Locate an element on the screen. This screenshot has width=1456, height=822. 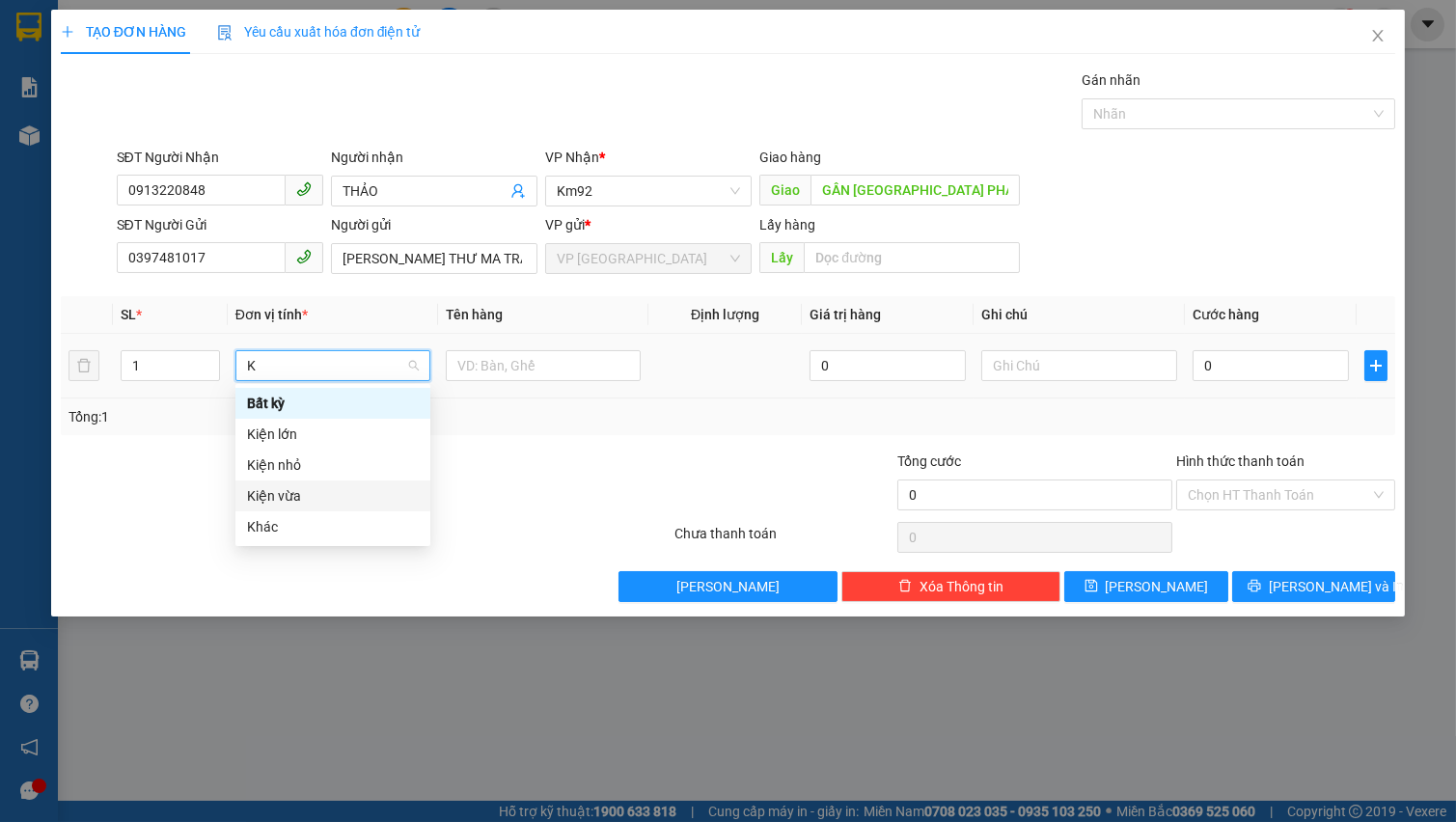
span: SL is located at coordinates (128, 315).